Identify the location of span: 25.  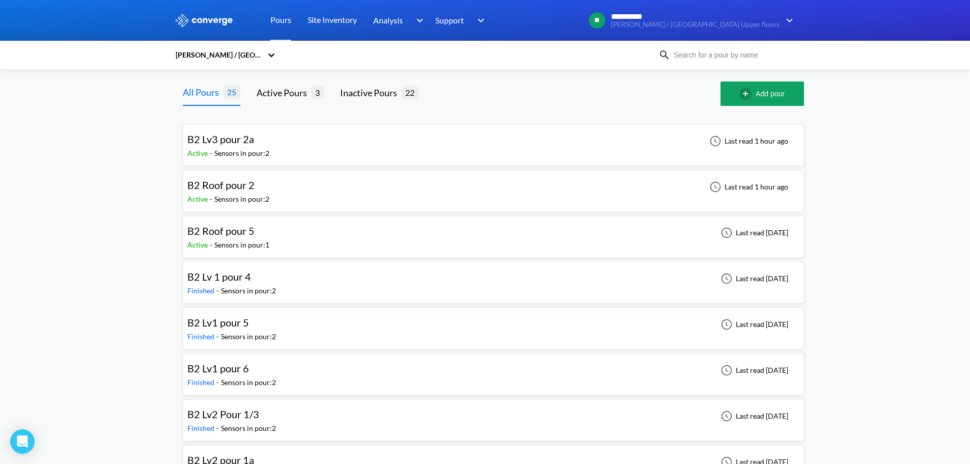
(232, 92).